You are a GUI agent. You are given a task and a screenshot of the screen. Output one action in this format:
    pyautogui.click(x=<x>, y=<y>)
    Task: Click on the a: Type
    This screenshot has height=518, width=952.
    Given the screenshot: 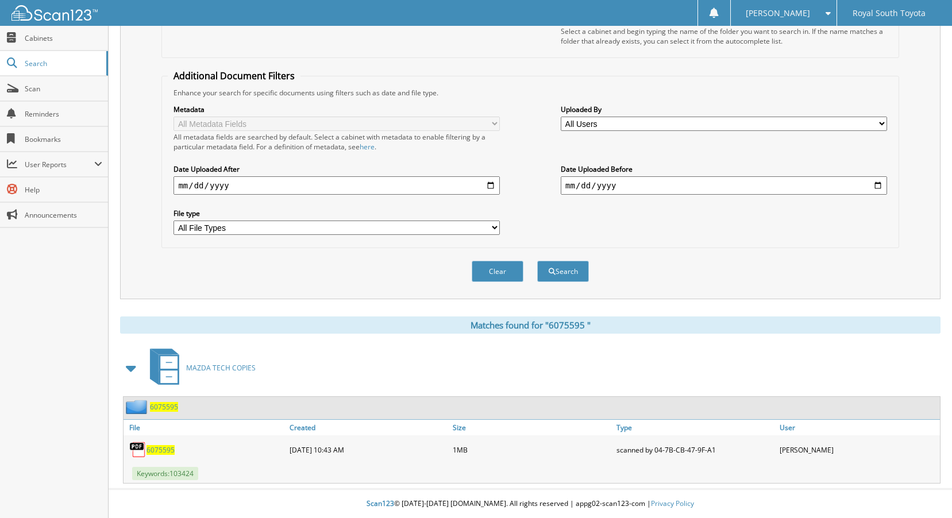 What is the action you would take?
    pyautogui.click(x=695, y=428)
    